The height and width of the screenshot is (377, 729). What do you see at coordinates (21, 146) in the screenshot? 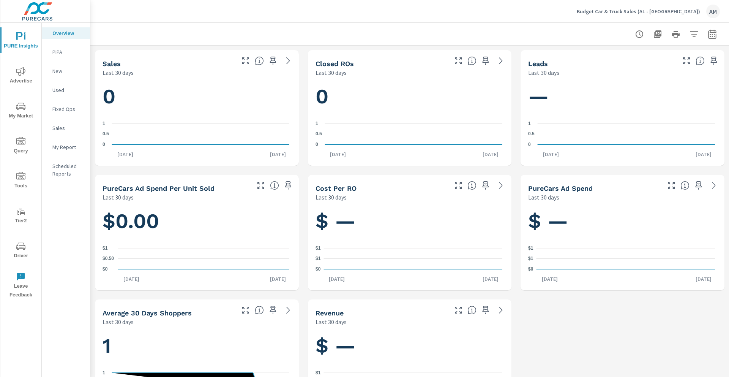
I see `span: Query` at bounding box center [21, 146].